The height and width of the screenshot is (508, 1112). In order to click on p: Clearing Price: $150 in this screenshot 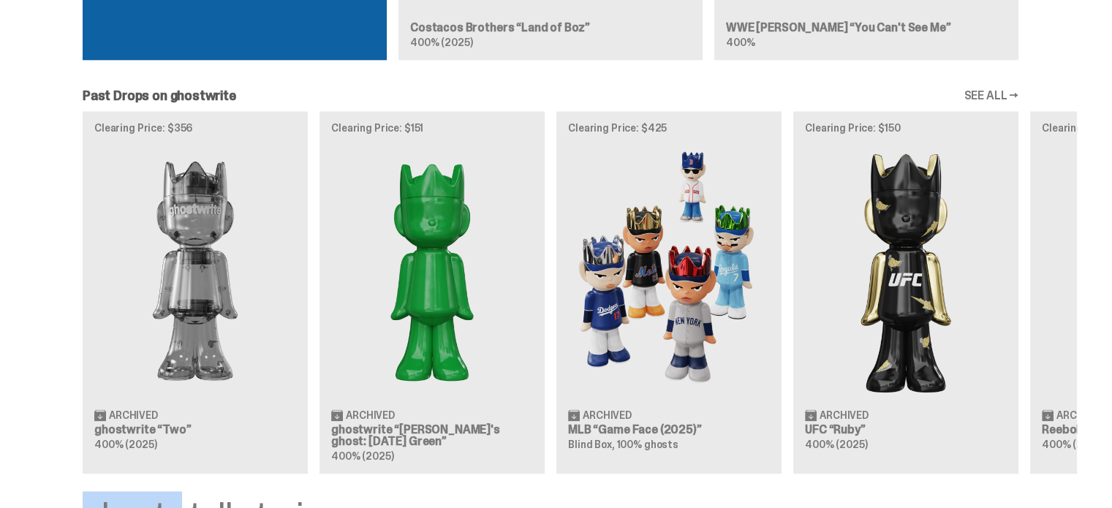, I will do `click(905, 128)`.